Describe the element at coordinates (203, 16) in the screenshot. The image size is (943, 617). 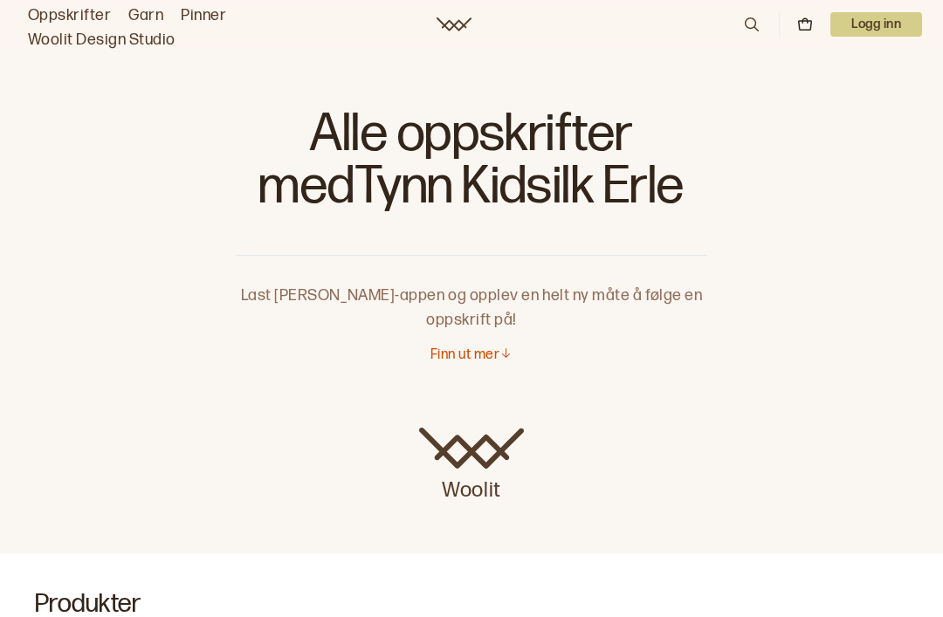
I see `a: Pinner` at that location.